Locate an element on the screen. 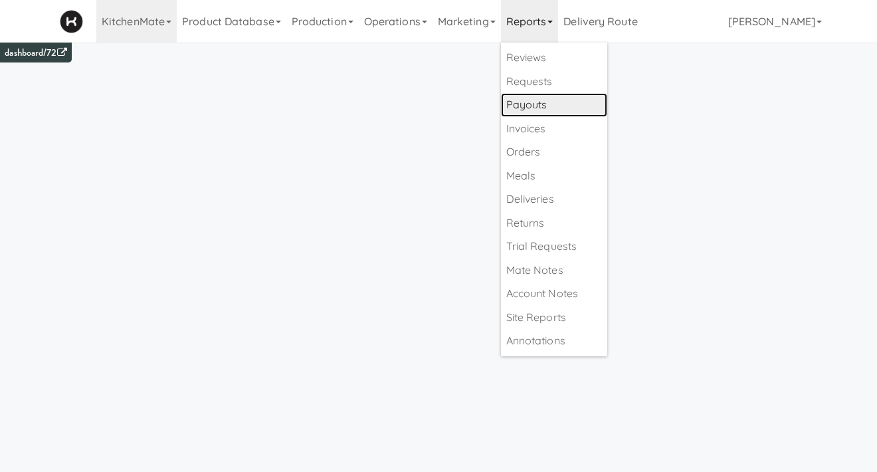 This screenshot has height=472, width=877. a: Returns is located at coordinates (554, 223).